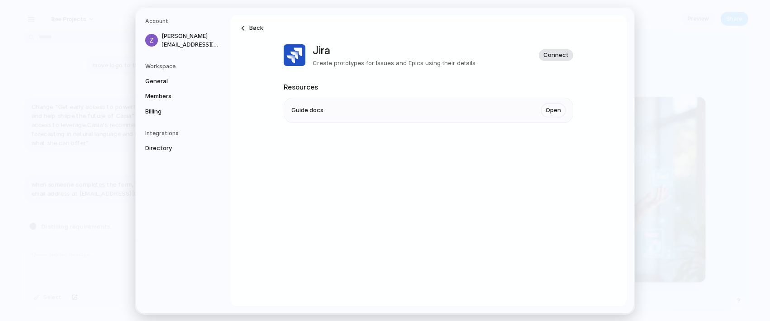 Image resolution: width=770 pixels, height=321 pixels. I want to click on a: Directory, so click(182, 148).